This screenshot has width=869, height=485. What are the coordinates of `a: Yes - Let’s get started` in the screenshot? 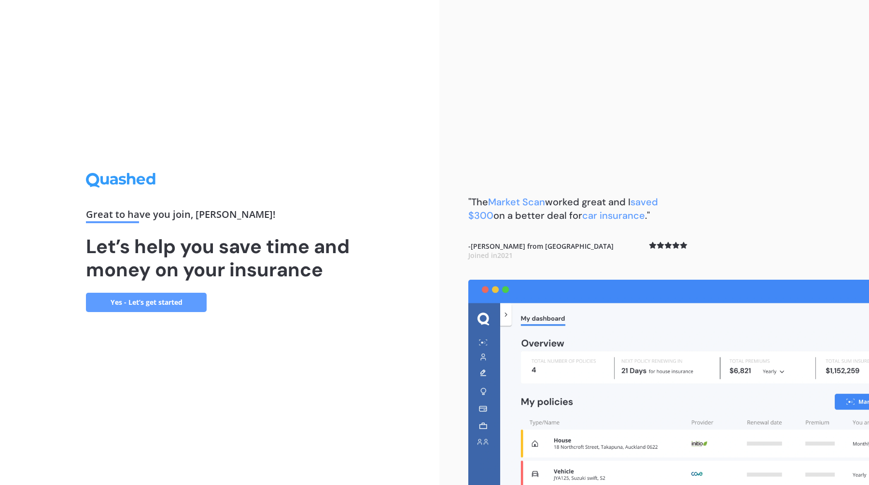 It's located at (146, 302).